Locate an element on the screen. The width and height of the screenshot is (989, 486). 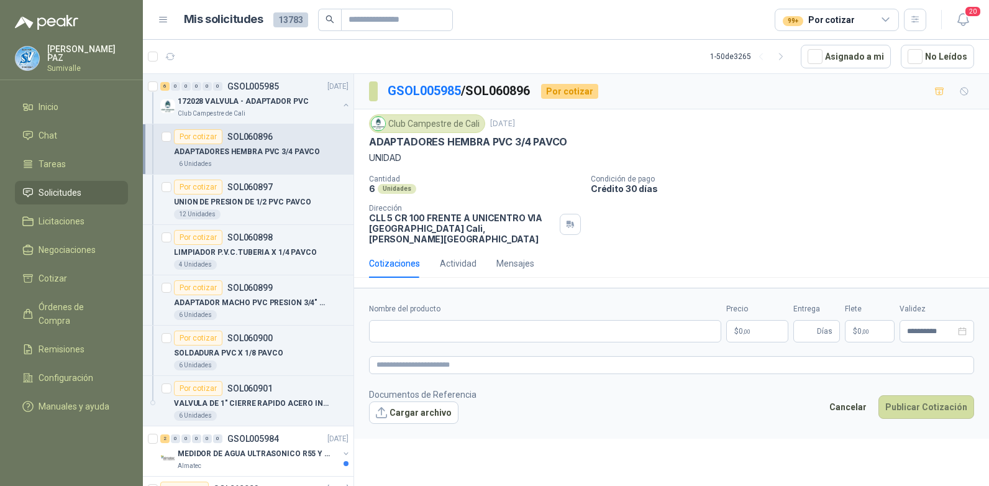
span: Solicitudes is located at coordinates (60, 193).